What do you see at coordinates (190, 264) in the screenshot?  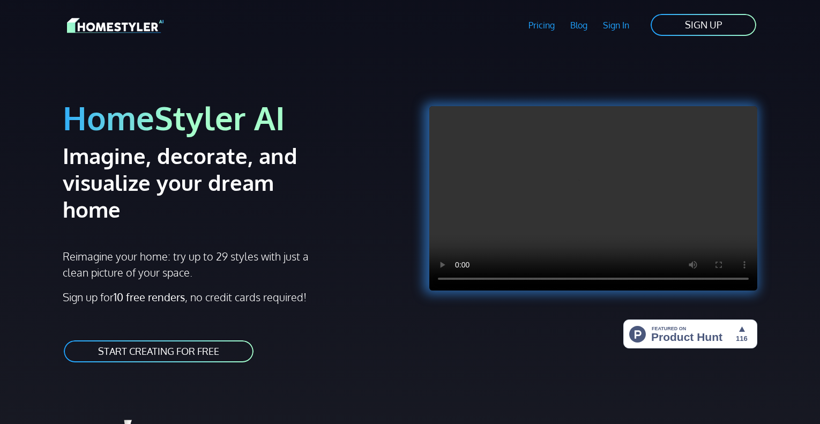 I see `p: Reimagine your home: try up to 29 styles with just a clean picture of your space.` at bounding box center [190, 264].